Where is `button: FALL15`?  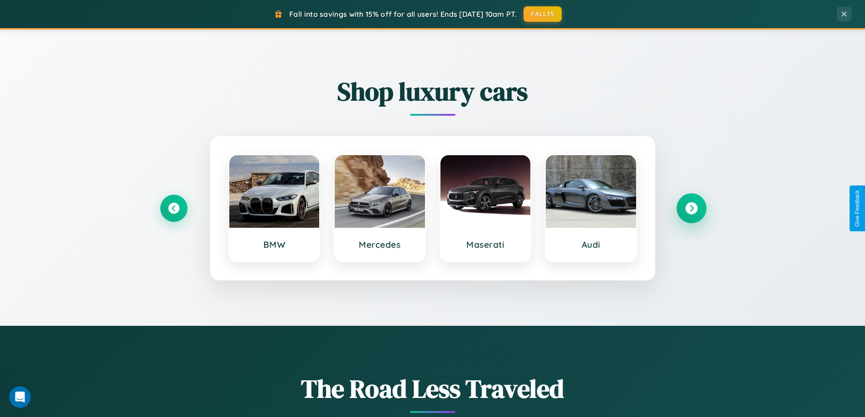 button: FALL15 is located at coordinates (543, 14).